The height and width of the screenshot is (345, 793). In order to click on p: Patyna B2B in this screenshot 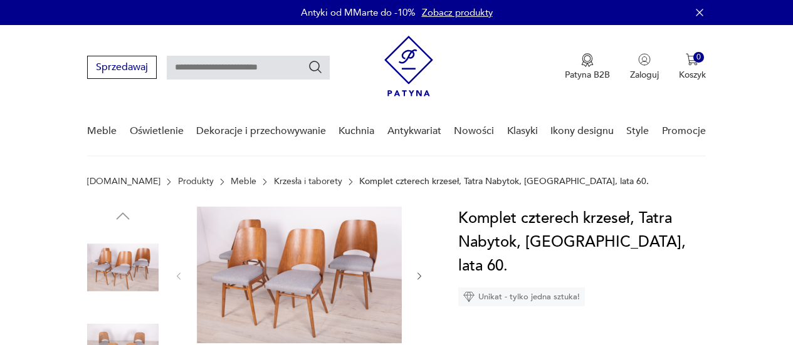, I will do `click(587, 75)`.